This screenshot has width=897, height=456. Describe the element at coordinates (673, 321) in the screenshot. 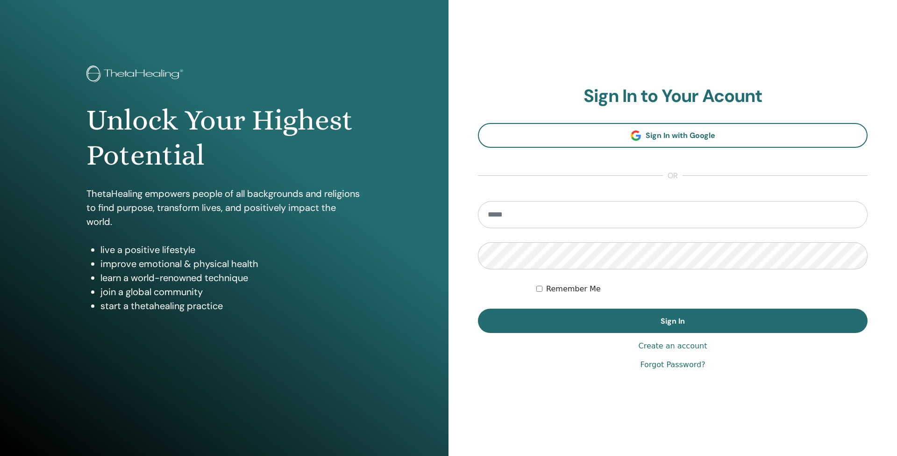

I see `span: Sign In` at that location.